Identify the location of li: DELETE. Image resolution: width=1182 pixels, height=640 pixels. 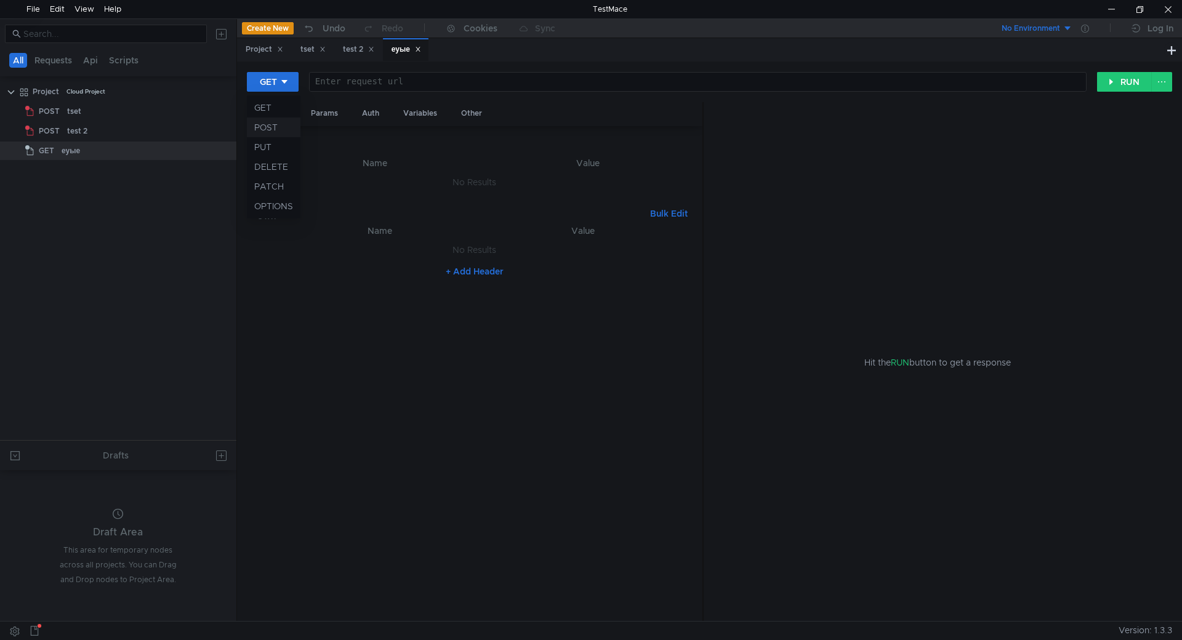
(273, 167).